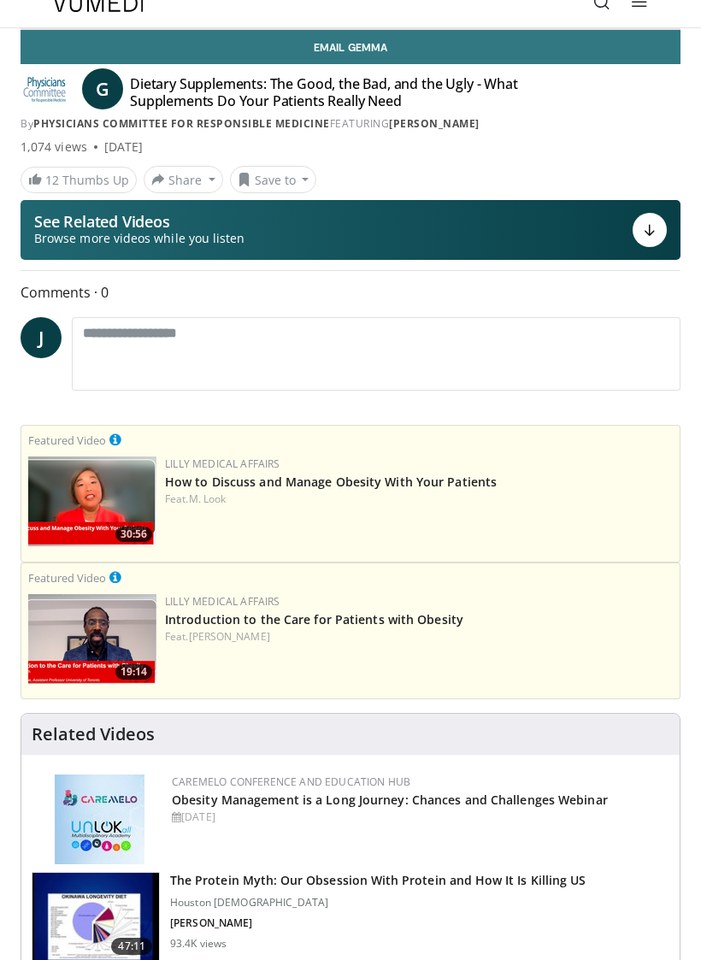  Describe the element at coordinates (54, 147) in the screenshot. I see `span: 1,074 views` at that location.